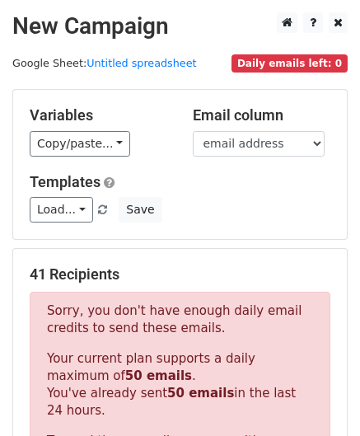  I want to click on small: Google Sheet:, so click(105, 63).